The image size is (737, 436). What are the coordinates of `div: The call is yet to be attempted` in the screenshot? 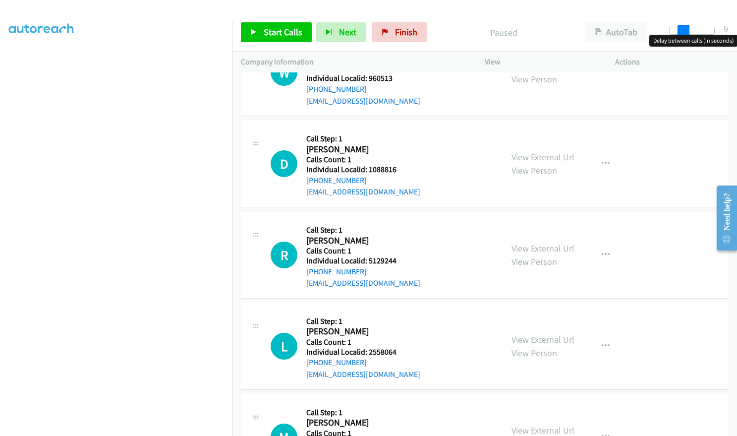 It's located at (284, 346).